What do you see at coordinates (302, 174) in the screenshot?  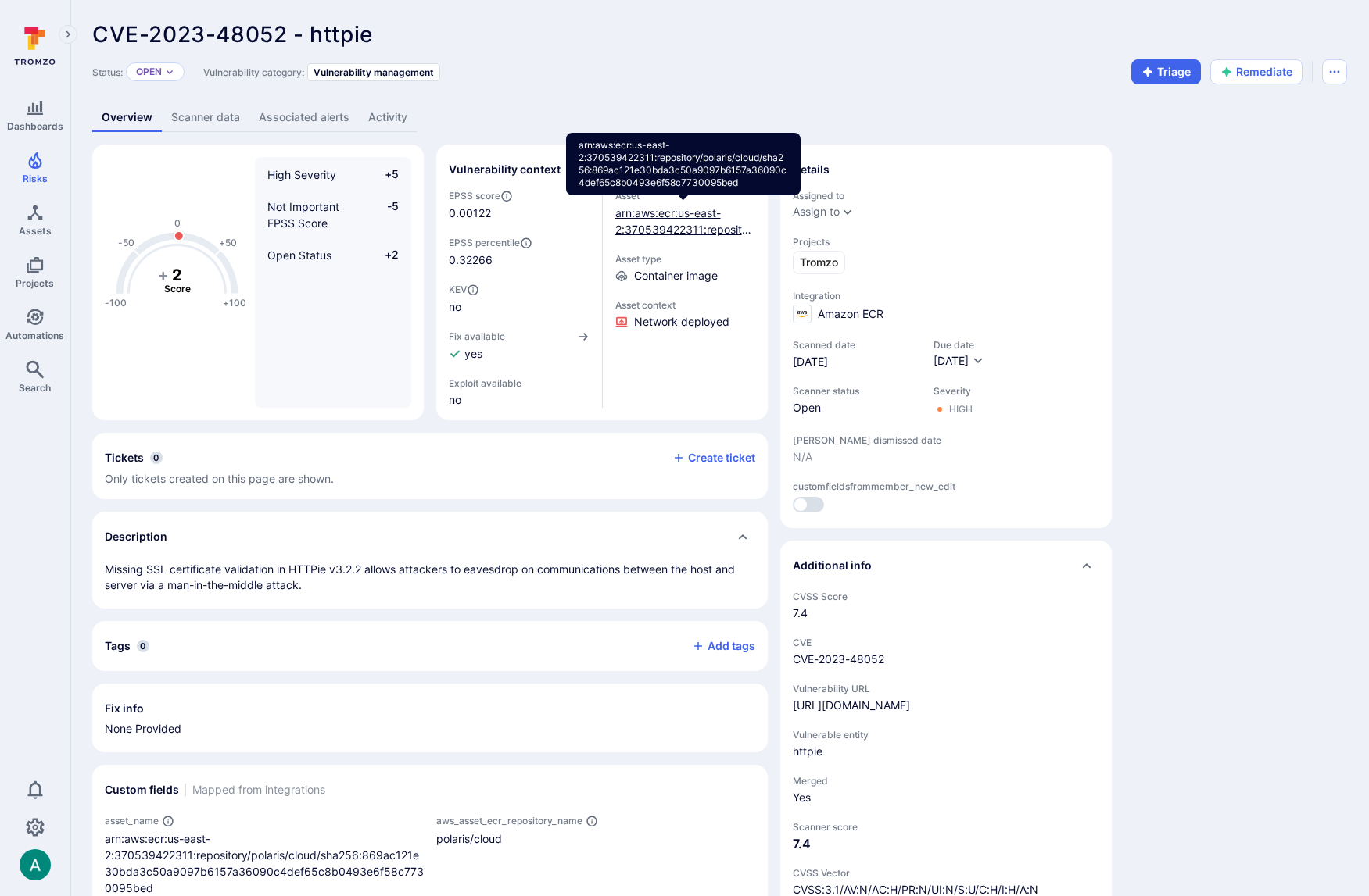 I see `span: High Severity` at bounding box center [302, 174].